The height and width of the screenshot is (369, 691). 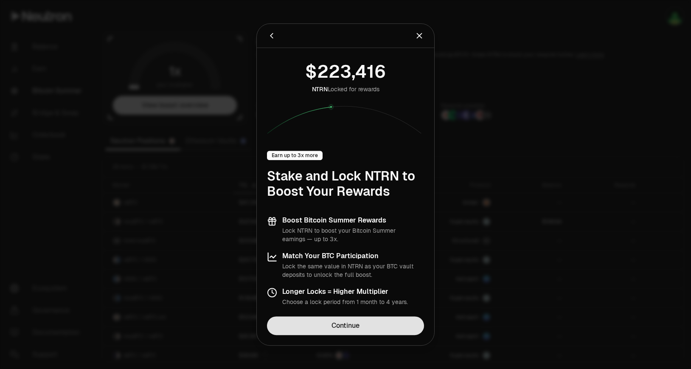 I want to click on h3: Match Your BTC Participation, so click(x=353, y=256).